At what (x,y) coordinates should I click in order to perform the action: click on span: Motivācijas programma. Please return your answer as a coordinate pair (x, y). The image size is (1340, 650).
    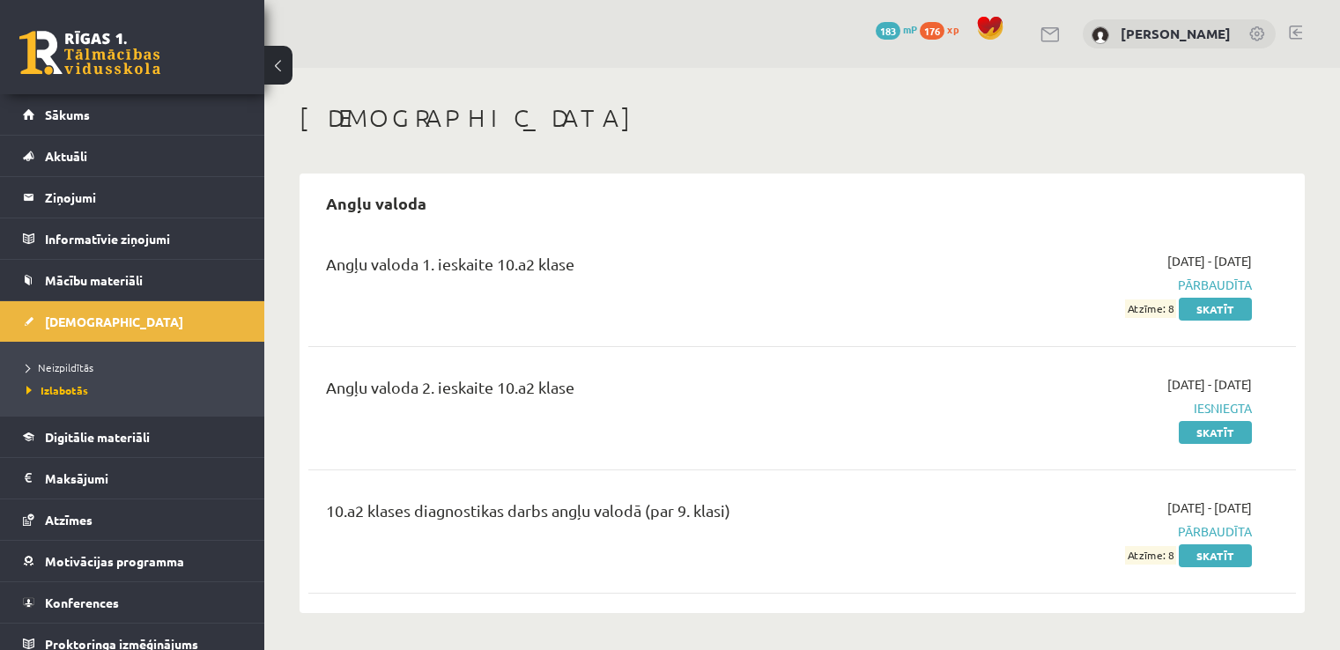
    Looking at the image, I should click on (115, 561).